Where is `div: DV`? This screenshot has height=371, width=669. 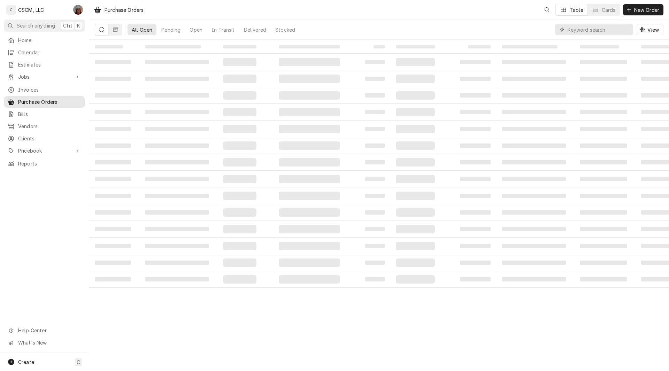
div: DV is located at coordinates (78, 10).